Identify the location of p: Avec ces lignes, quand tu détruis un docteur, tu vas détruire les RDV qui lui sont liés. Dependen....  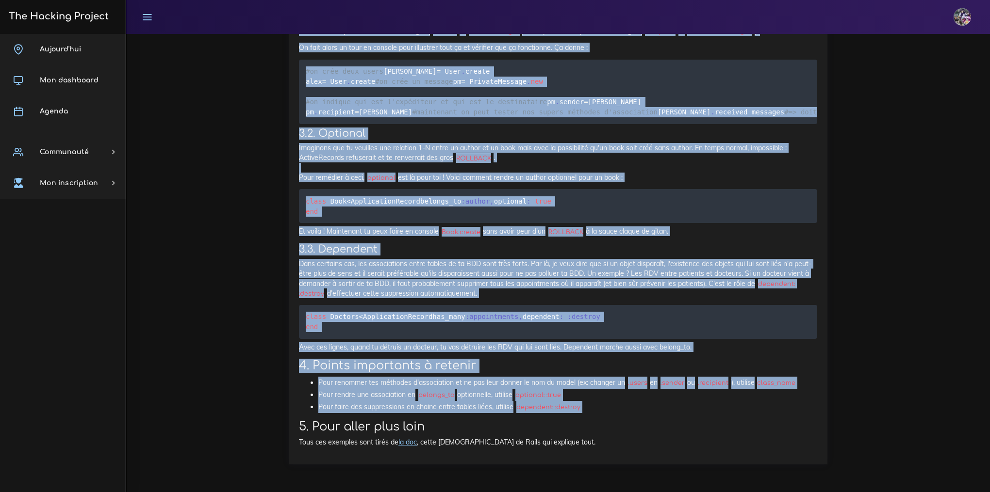
(558, 347).